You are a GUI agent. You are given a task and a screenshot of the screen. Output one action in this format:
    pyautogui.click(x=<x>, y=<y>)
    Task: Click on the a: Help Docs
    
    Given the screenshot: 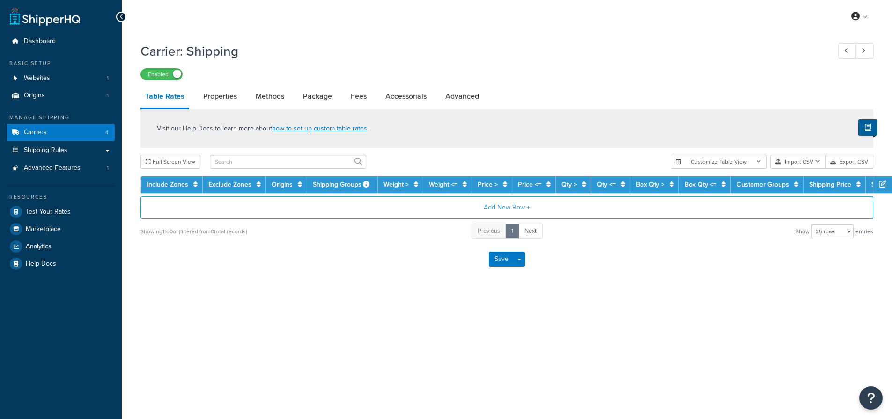 What is the action you would take?
    pyautogui.click(x=61, y=264)
    